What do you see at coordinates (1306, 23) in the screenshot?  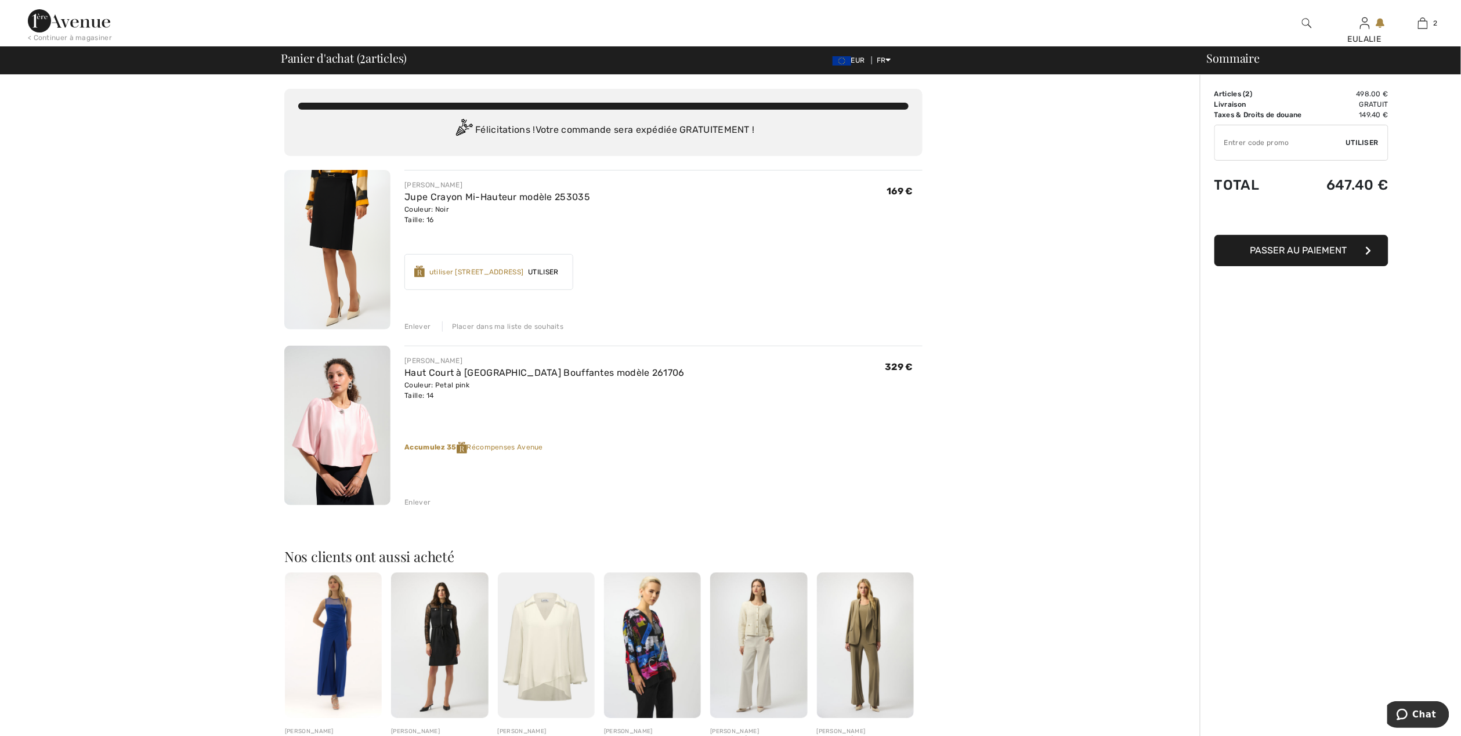 I see `img: recherche` at bounding box center [1306, 23].